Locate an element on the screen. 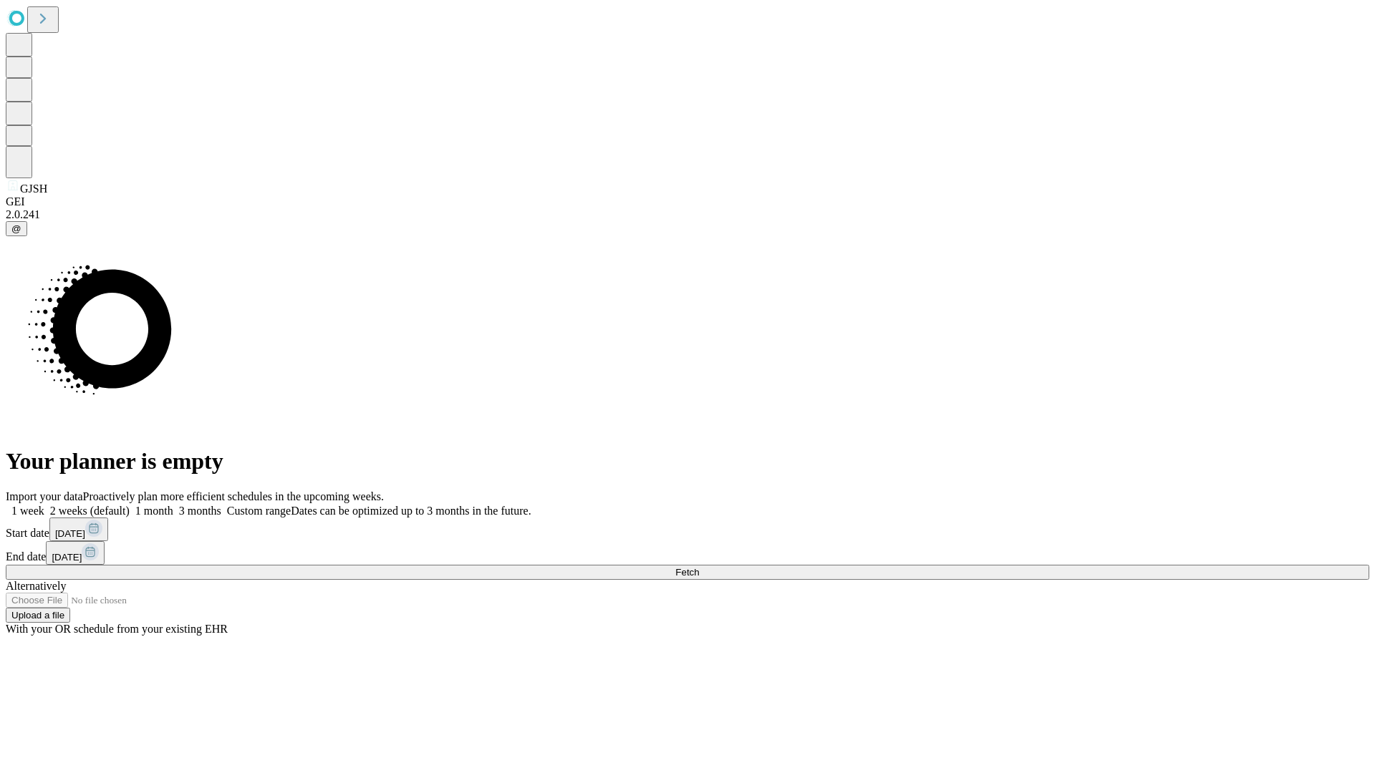 This screenshot has width=1375, height=773. span: 2 weeks (default) is located at coordinates (89, 510).